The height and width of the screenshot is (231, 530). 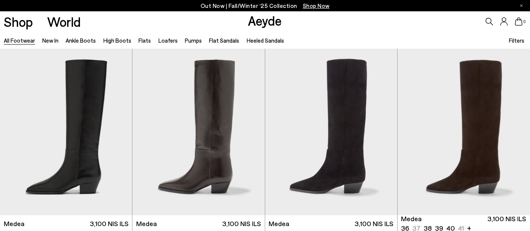 I want to click on a: Loafers, so click(x=168, y=40).